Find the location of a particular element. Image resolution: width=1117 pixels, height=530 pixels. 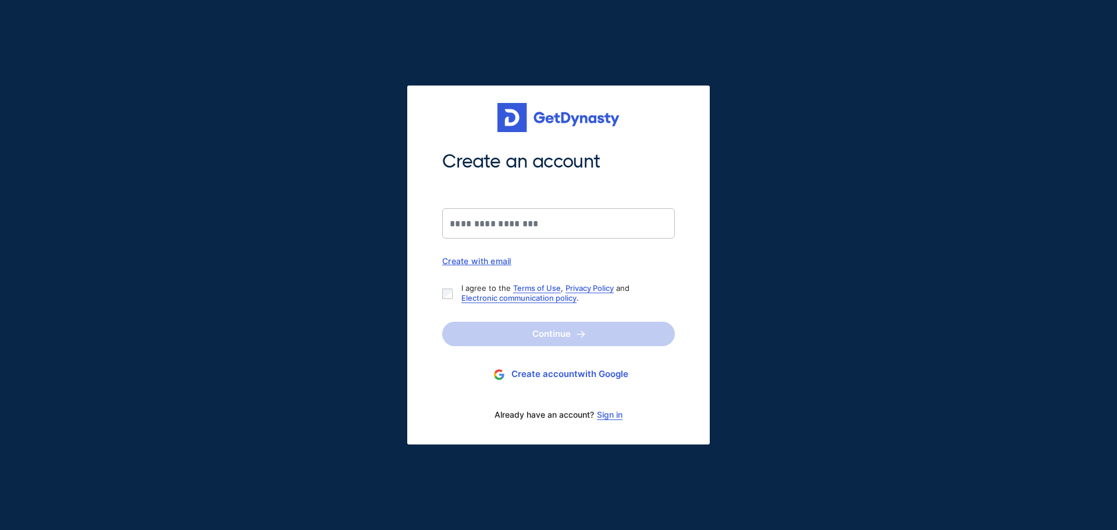

a: Sign in is located at coordinates (610, 415).